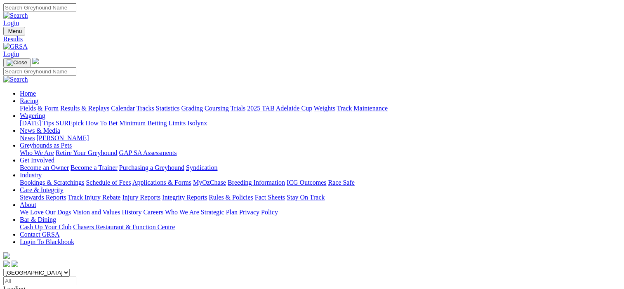 Image resolution: width=624 pixels, height=289 pixels. What do you see at coordinates (70, 123) in the screenshot?
I see `a: SUREpick` at bounding box center [70, 123].